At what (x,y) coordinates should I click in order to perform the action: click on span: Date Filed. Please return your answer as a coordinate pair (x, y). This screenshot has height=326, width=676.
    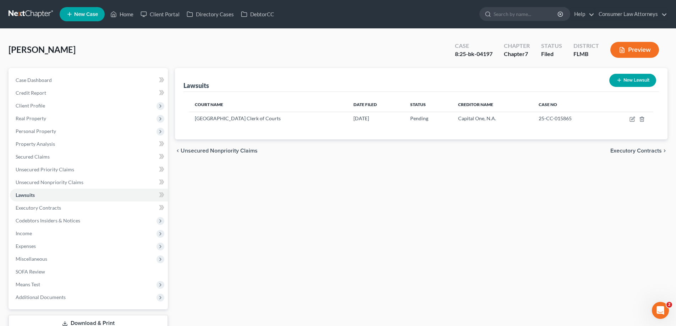
    Looking at the image, I should click on (365, 104).